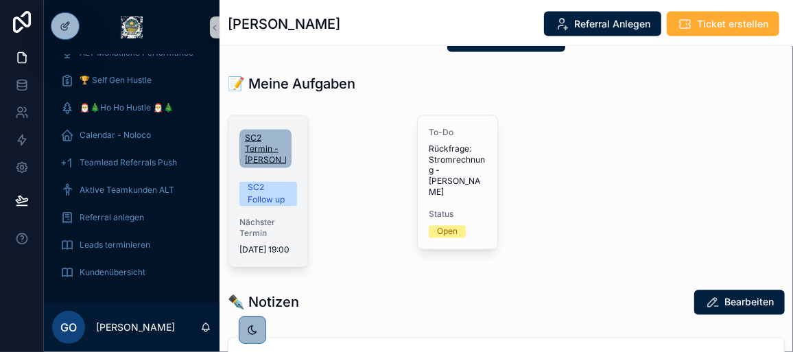 The image size is (793, 352). I want to click on span: To-Do, so click(457, 132).